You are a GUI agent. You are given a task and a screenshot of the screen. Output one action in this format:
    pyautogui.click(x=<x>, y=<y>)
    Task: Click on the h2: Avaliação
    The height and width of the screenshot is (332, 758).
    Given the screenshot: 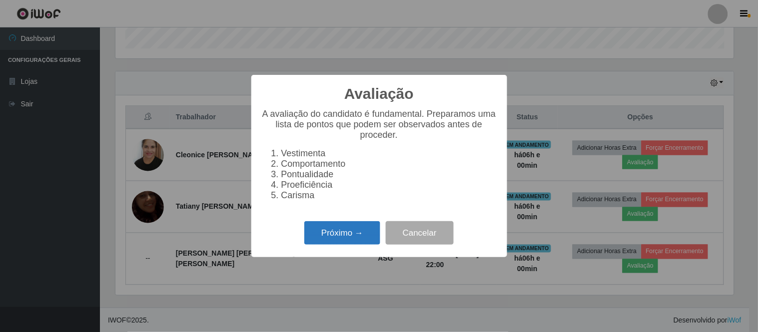 What is the action you would take?
    pyautogui.click(x=379, y=94)
    